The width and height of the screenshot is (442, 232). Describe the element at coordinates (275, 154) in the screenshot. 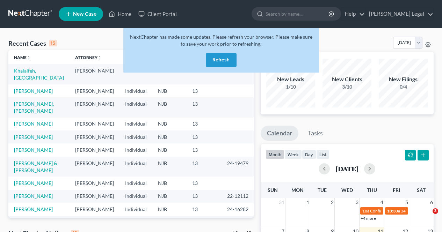

I see `button: month` at that location.